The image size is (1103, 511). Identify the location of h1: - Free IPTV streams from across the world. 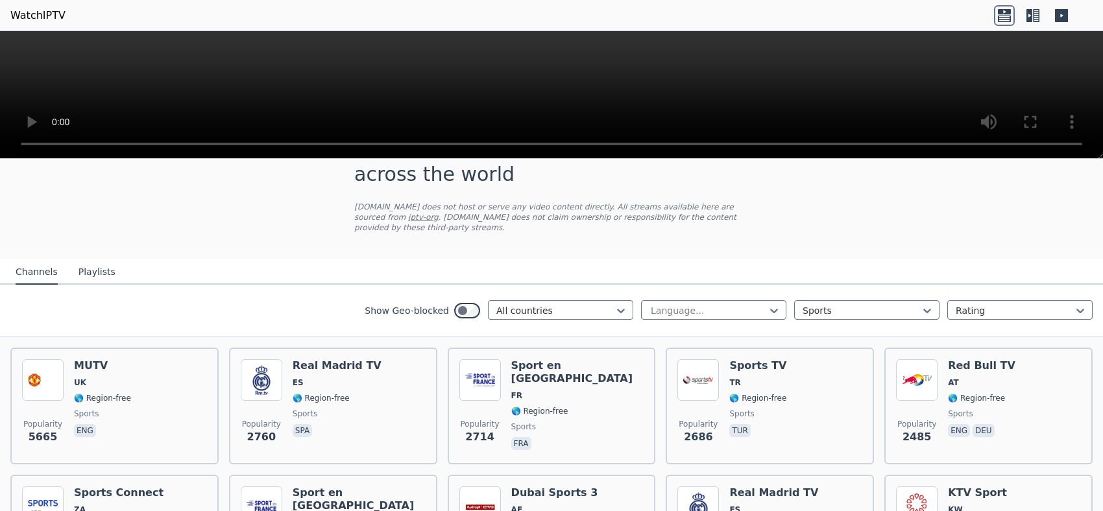
(552, 163).